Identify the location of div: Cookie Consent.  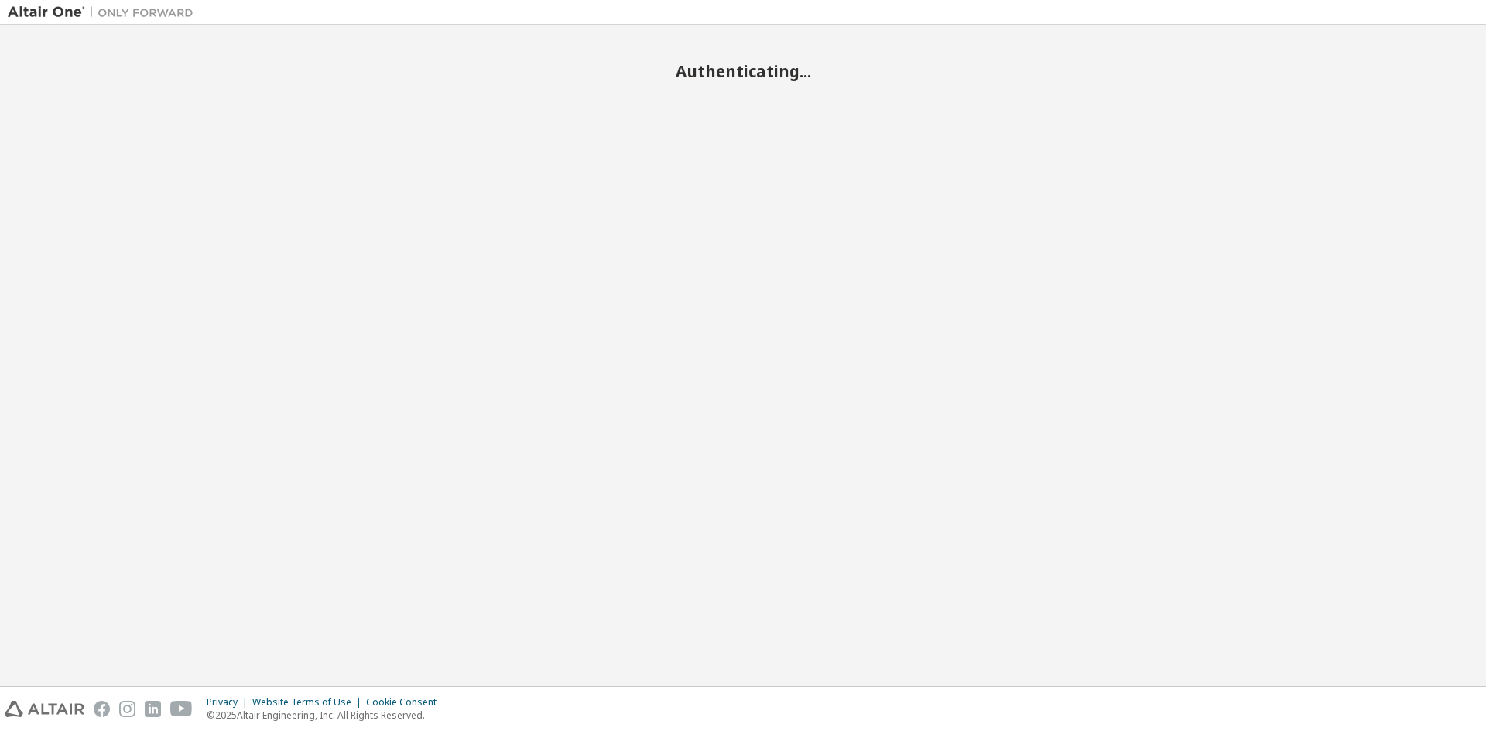
(405, 703).